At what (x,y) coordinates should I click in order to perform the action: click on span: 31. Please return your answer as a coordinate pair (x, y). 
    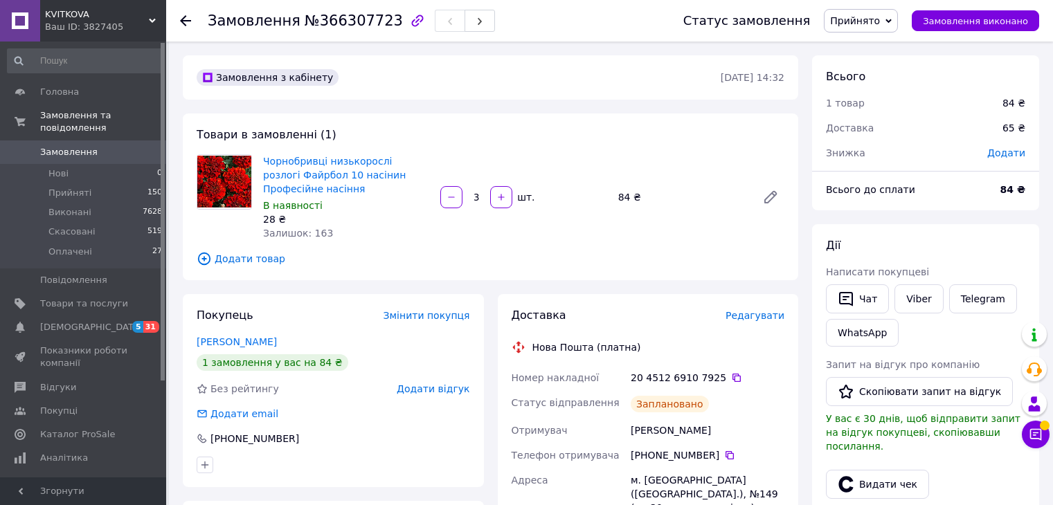
    Looking at the image, I should click on (151, 327).